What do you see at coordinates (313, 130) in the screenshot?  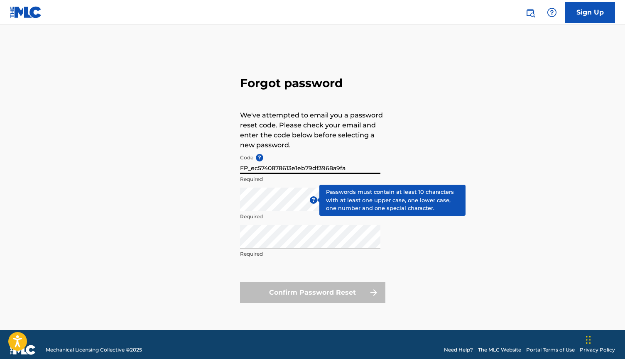 I see `p: We've attempted to email you a password reset code. Please check your email and enter the code be...` at bounding box center [313, 130].